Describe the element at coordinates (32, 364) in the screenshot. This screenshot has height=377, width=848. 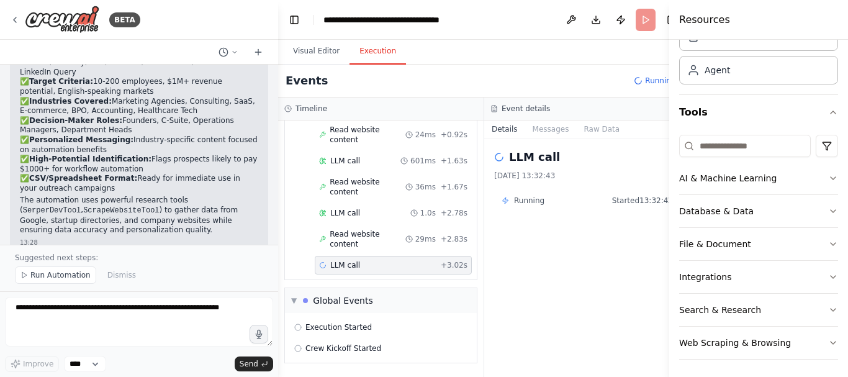
I see `button: Improve` at that location.